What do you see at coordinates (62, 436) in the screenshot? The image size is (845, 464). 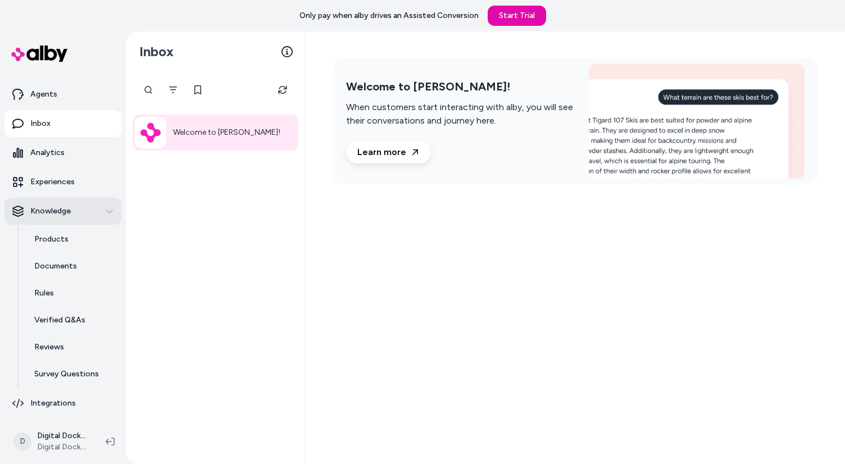 I see `p: Digital Docks Age Shopify` at bounding box center [62, 436].